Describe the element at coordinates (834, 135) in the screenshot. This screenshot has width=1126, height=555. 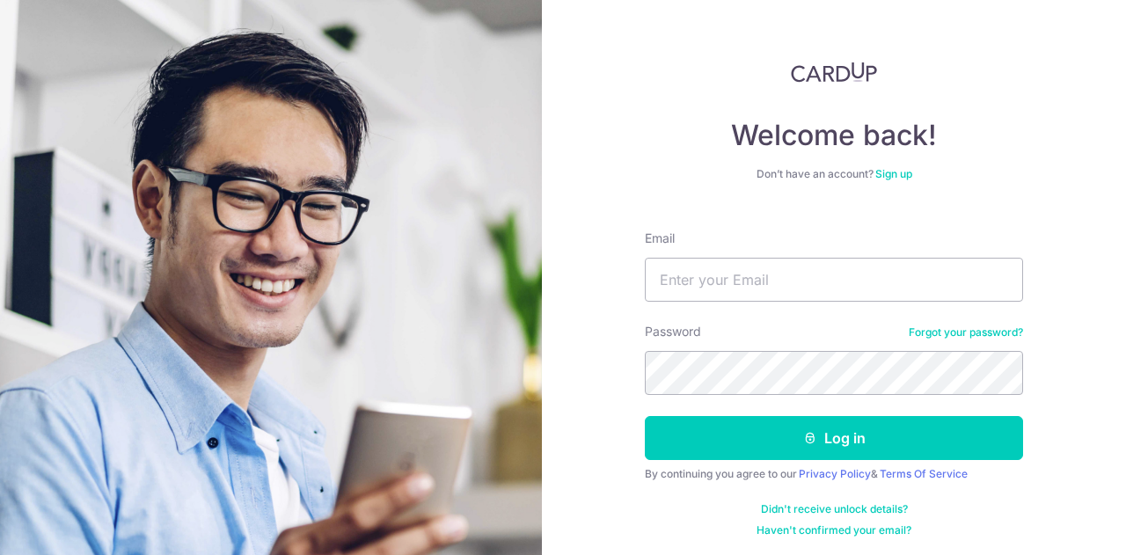
I see `h4: Welcome back!` at that location.